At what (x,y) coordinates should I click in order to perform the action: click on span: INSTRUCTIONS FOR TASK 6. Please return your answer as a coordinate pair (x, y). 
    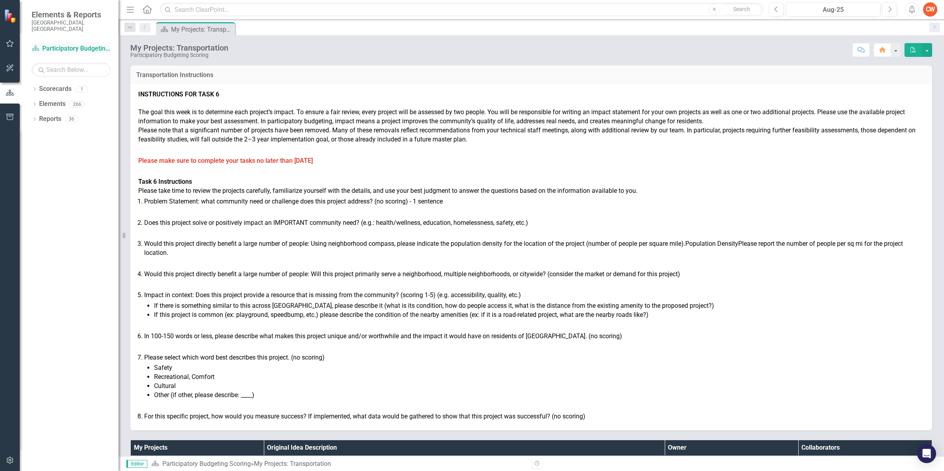
    Looking at the image, I should click on (179, 94).